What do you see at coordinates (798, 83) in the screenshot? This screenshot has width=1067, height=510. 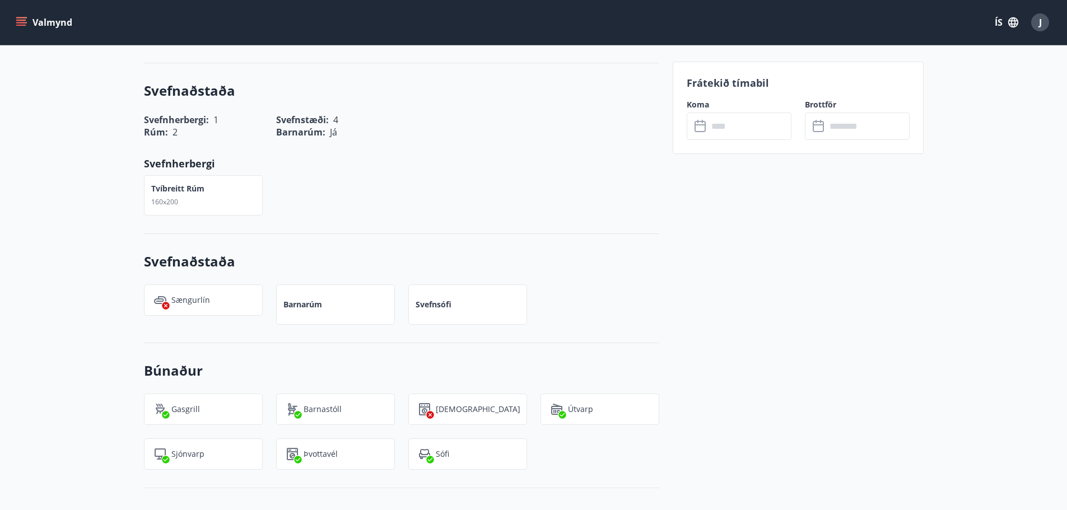 I see `p: Frátekið tímabil` at bounding box center [798, 83].